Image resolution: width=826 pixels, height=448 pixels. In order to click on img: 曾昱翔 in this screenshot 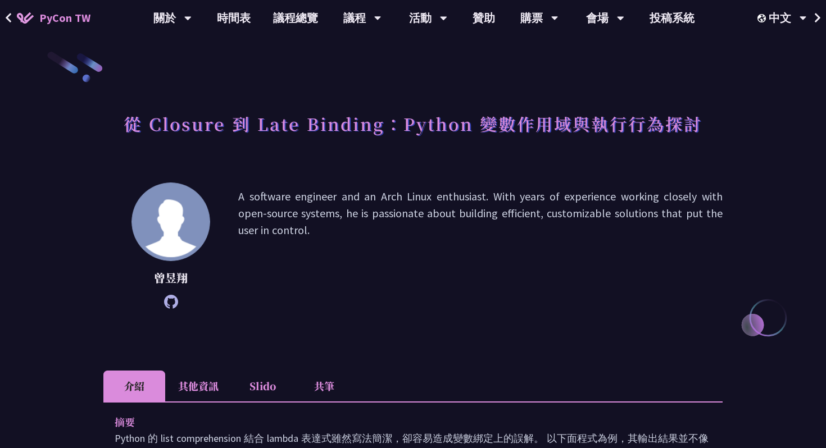, I will do `click(171, 222)`.